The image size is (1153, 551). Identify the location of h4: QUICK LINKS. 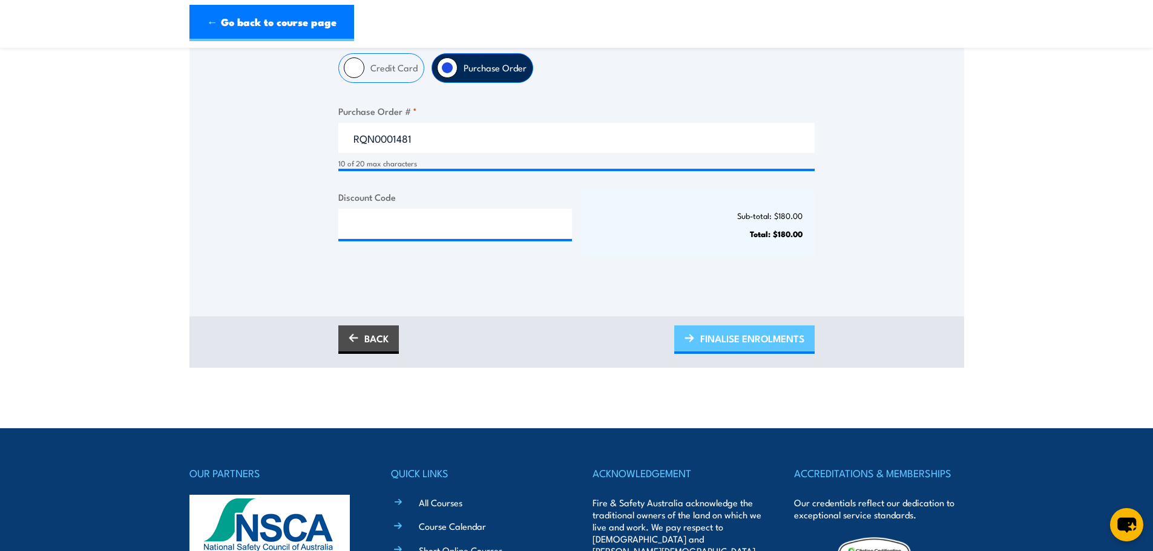
(476, 473).